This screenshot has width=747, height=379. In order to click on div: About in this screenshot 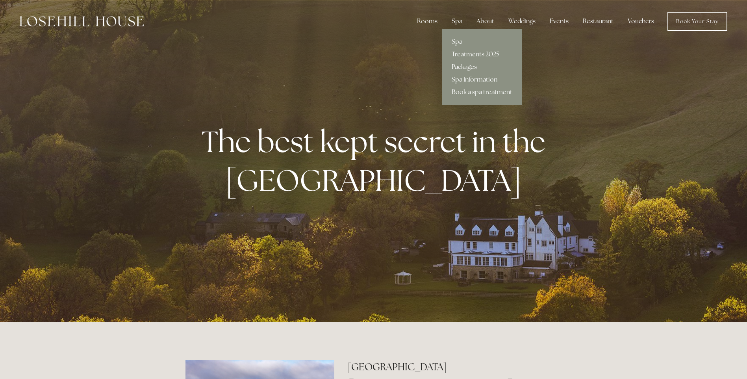, I will do `click(485, 21)`.